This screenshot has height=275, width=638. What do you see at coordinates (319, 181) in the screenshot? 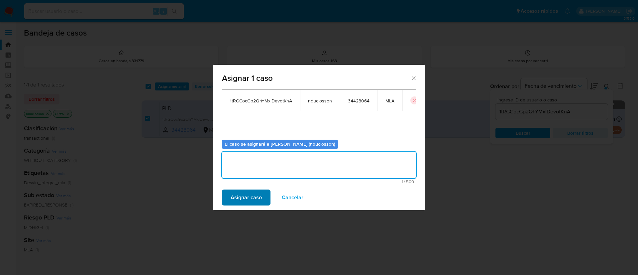
I see `span: Máximo 500 caracteres` at bounding box center [319, 181].